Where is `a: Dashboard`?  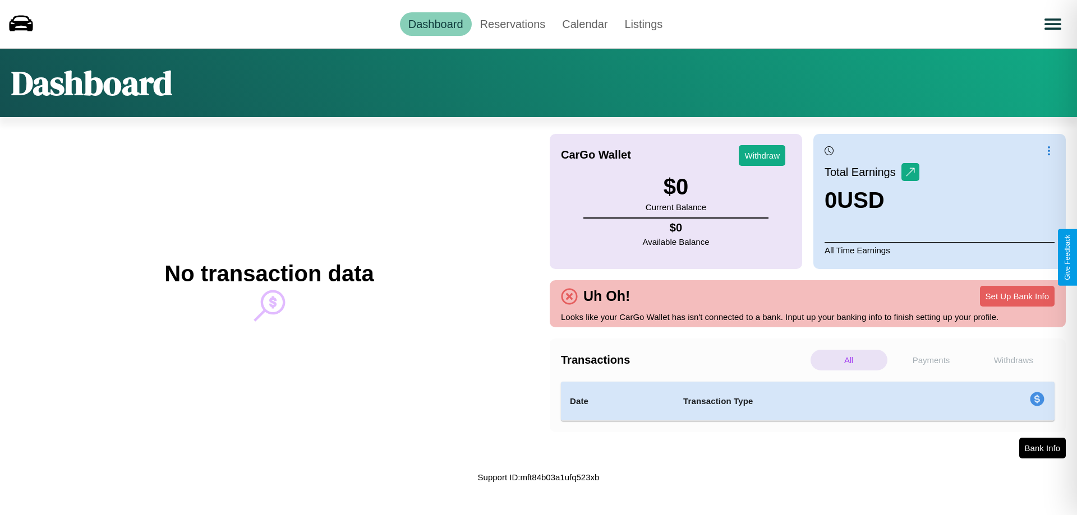
a: Dashboard is located at coordinates (436, 24).